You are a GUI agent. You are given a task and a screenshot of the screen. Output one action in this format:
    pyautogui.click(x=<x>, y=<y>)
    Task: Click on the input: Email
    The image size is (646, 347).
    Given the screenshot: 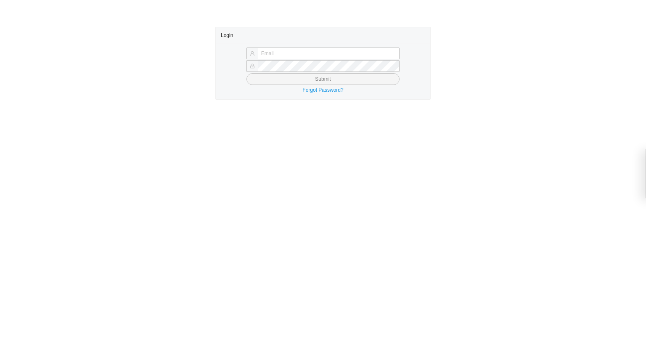 What is the action you would take?
    pyautogui.click(x=329, y=53)
    